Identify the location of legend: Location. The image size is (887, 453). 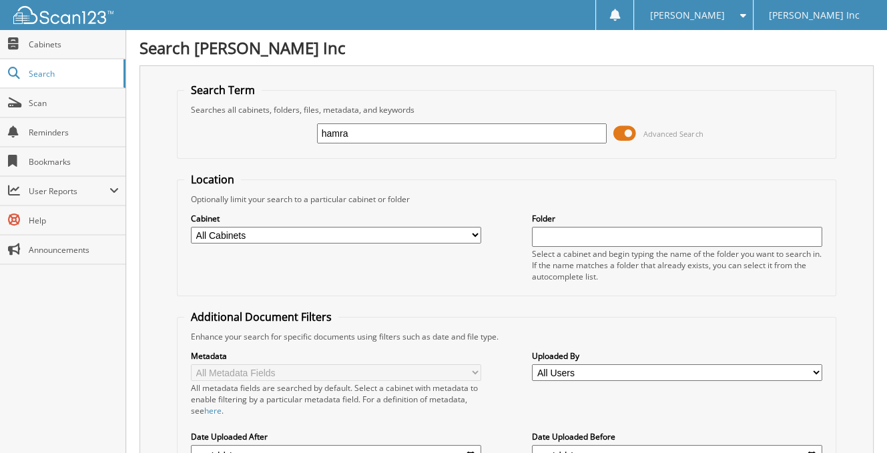
(212, 180).